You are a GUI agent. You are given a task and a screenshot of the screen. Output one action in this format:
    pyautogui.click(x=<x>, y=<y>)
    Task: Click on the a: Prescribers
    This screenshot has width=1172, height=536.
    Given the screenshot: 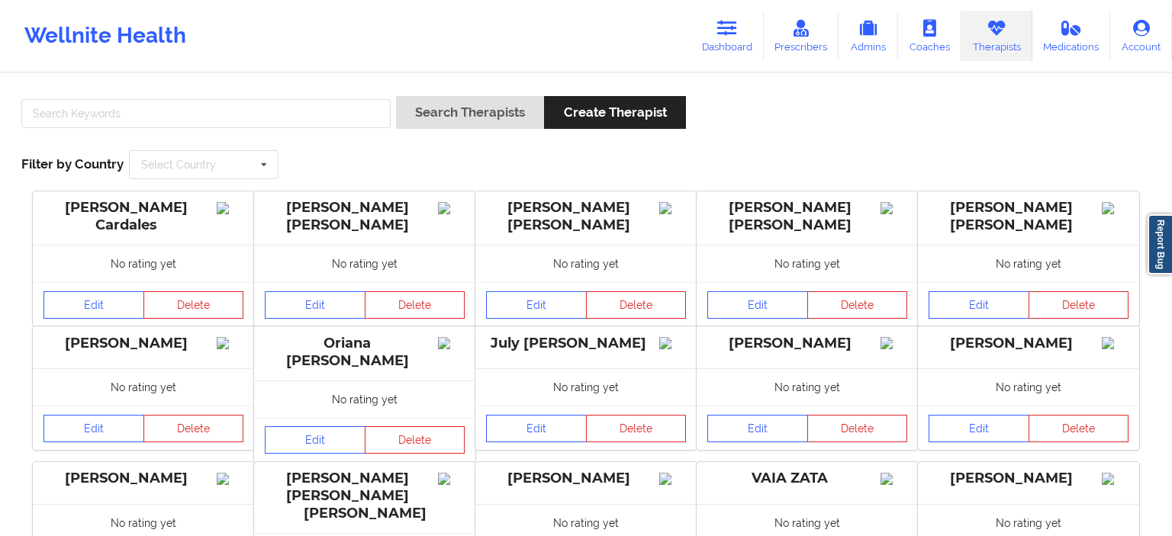 What is the action you would take?
    pyautogui.click(x=801, y=36)
    